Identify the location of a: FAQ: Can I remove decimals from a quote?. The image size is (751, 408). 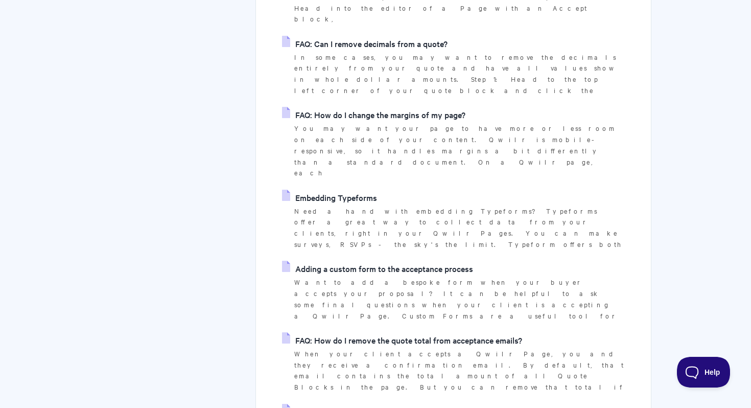
(365, 43).